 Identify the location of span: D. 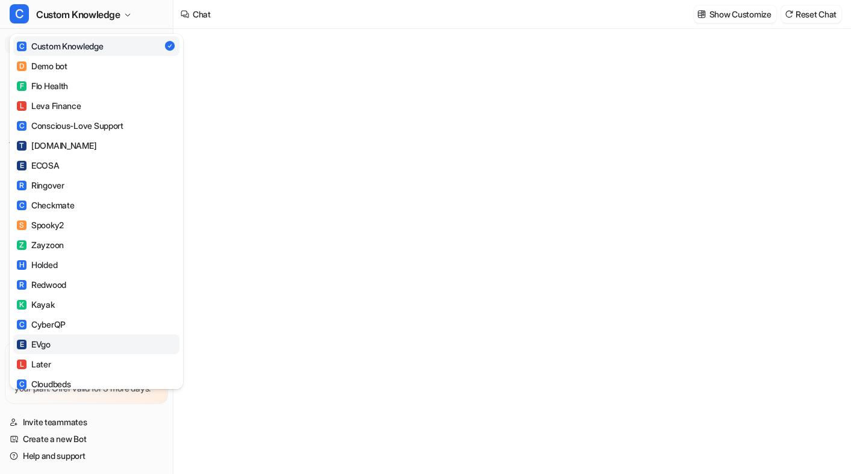
(22, 66).